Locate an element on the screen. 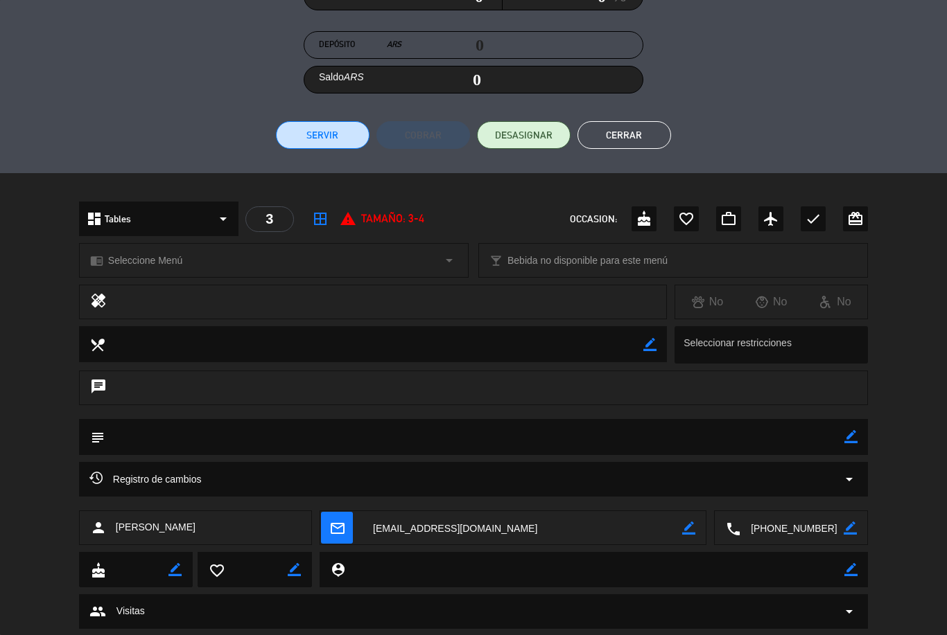 Image resolution: width=947 pixels, height=635 pixels. i: person is located at coordinates (98, 528).